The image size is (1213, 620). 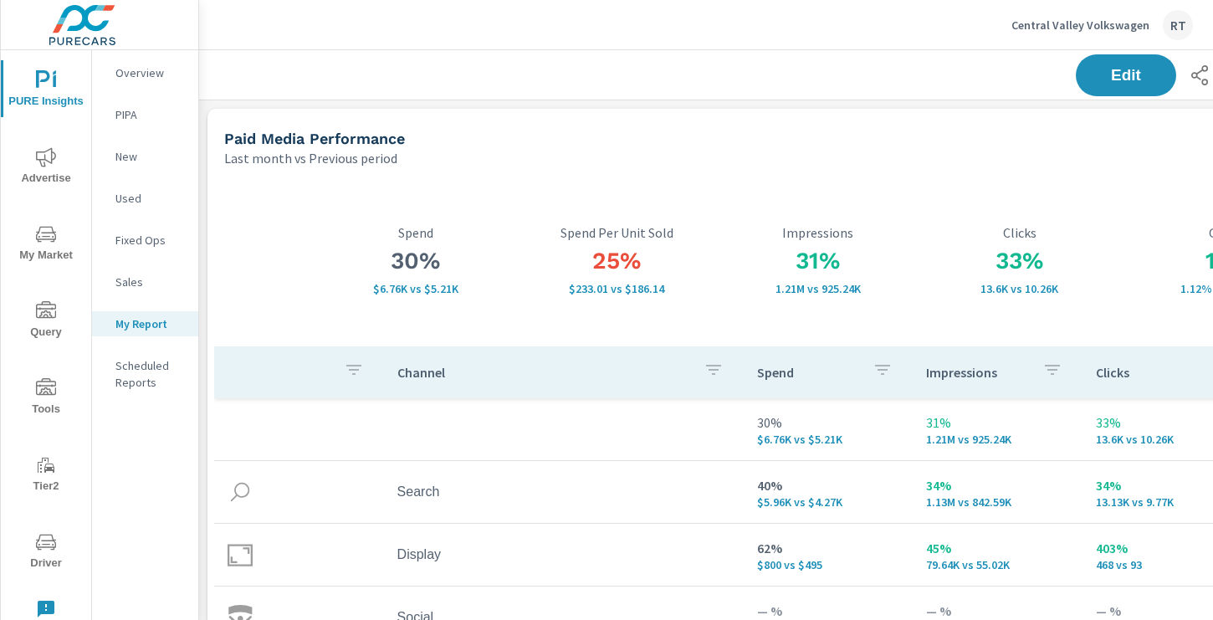 I want to click on div: My Report, so click(x=145, y=324).